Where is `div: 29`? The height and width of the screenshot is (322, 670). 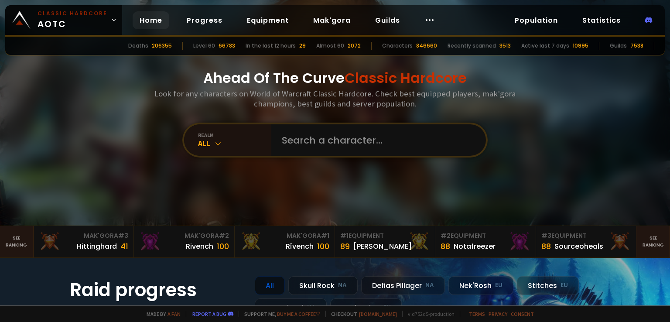 div: 29 is located at coordinates (302, 46).